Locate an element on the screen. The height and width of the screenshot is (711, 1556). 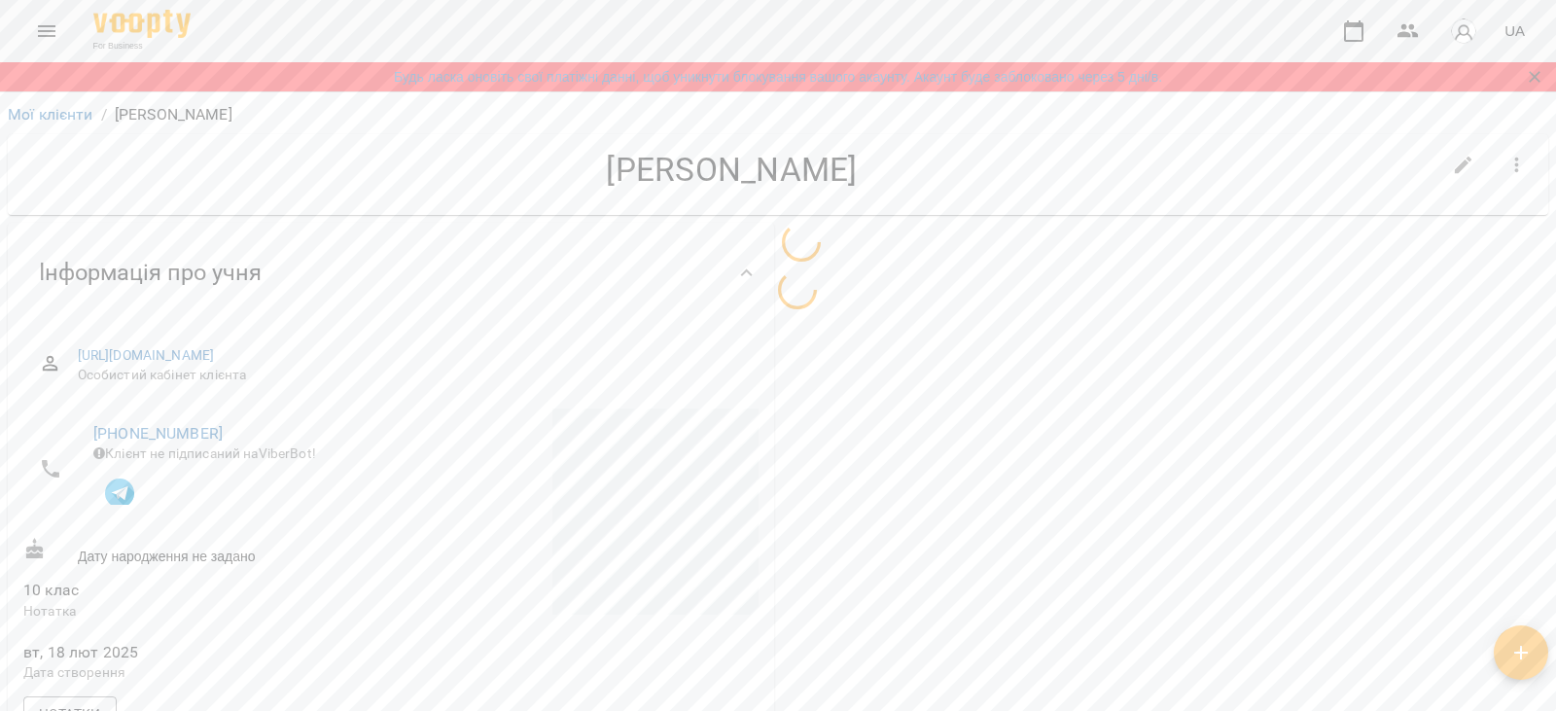
span: вт, 18 лют 2025 is located at coordinates (205, 652).